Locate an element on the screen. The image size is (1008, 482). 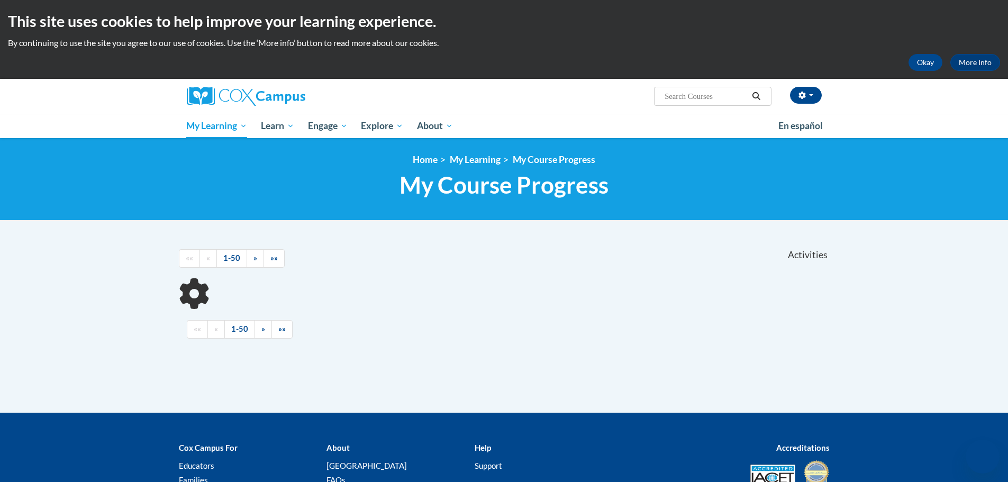
span: En español is located at coordinates (801, 125).